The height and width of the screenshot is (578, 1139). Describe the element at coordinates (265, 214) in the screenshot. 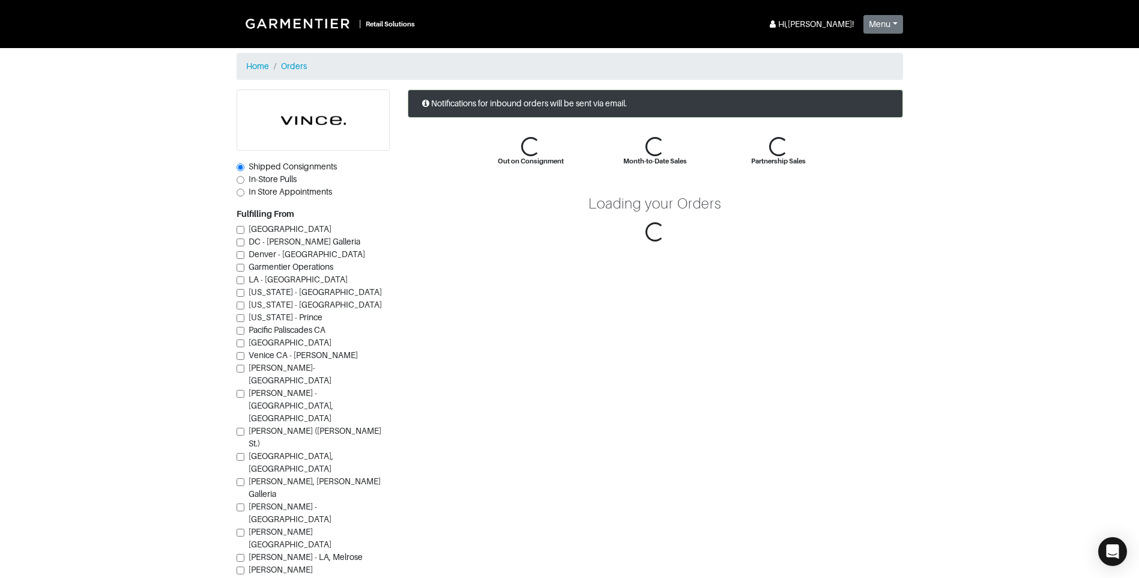

I see `label: Fulfilling From` at that location.